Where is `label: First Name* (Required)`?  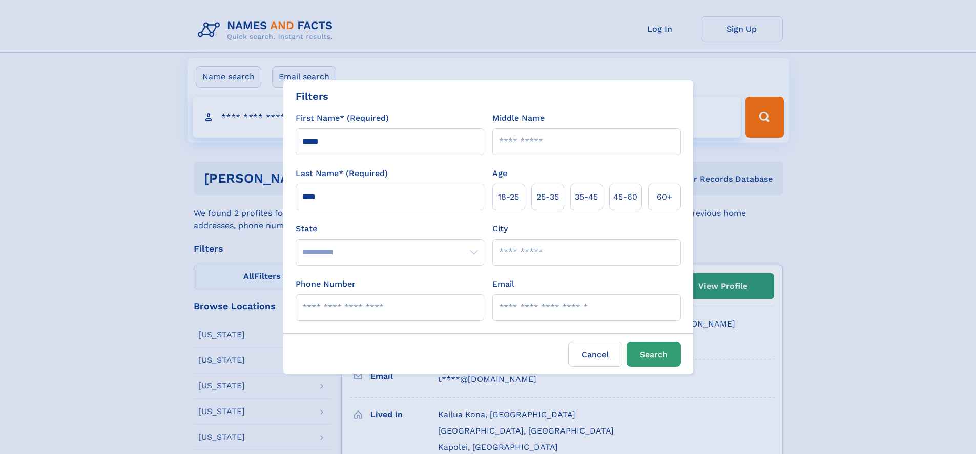
label: First Name* (Required) is located at coordinates (342, 118).